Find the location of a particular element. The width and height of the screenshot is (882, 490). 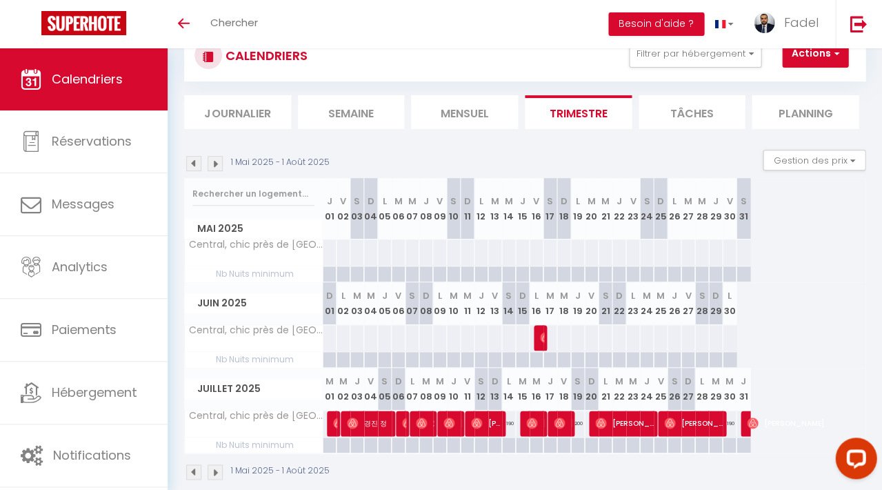

th: 08 is located at coordinates (426, 303).